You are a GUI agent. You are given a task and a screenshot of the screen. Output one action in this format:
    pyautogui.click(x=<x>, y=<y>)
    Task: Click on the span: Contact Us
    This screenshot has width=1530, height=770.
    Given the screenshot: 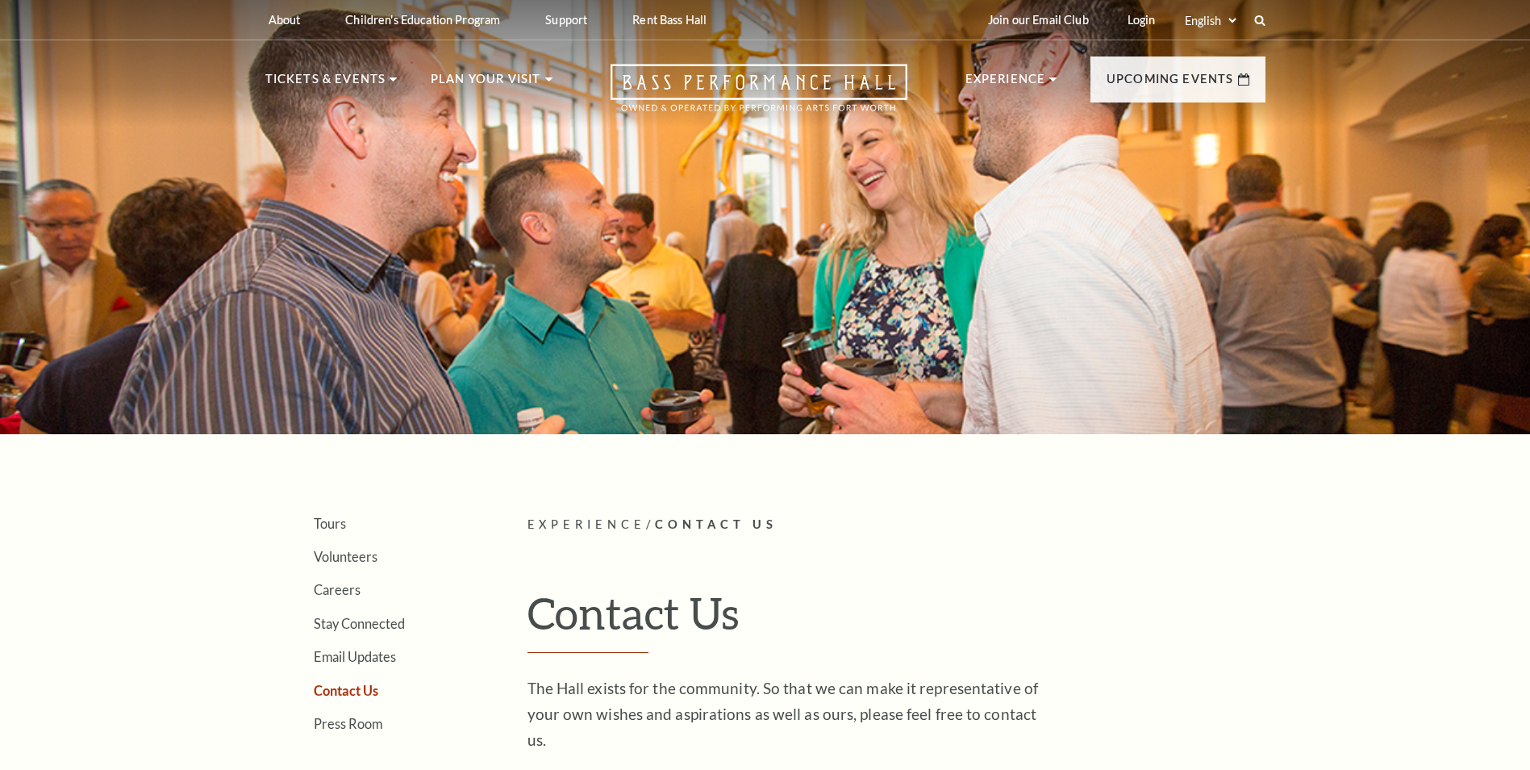 What is the action you would take?
    pyautogui.click(x=716, y=524)
    